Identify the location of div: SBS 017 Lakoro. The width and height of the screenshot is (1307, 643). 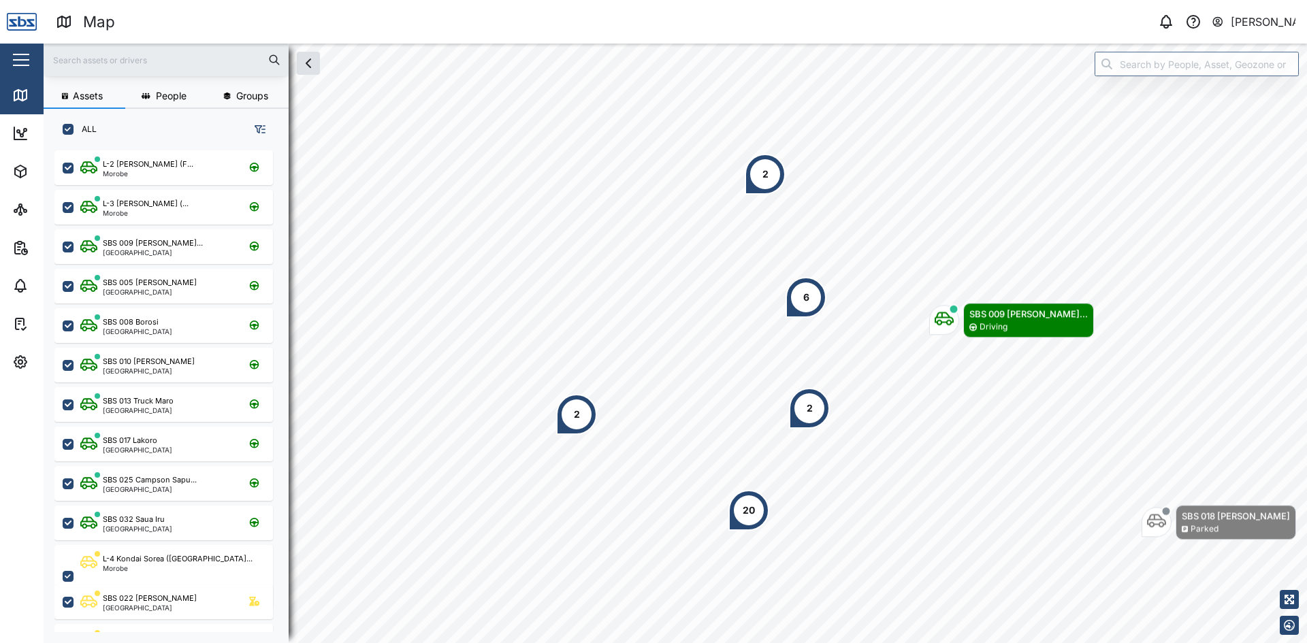
(130, 441).